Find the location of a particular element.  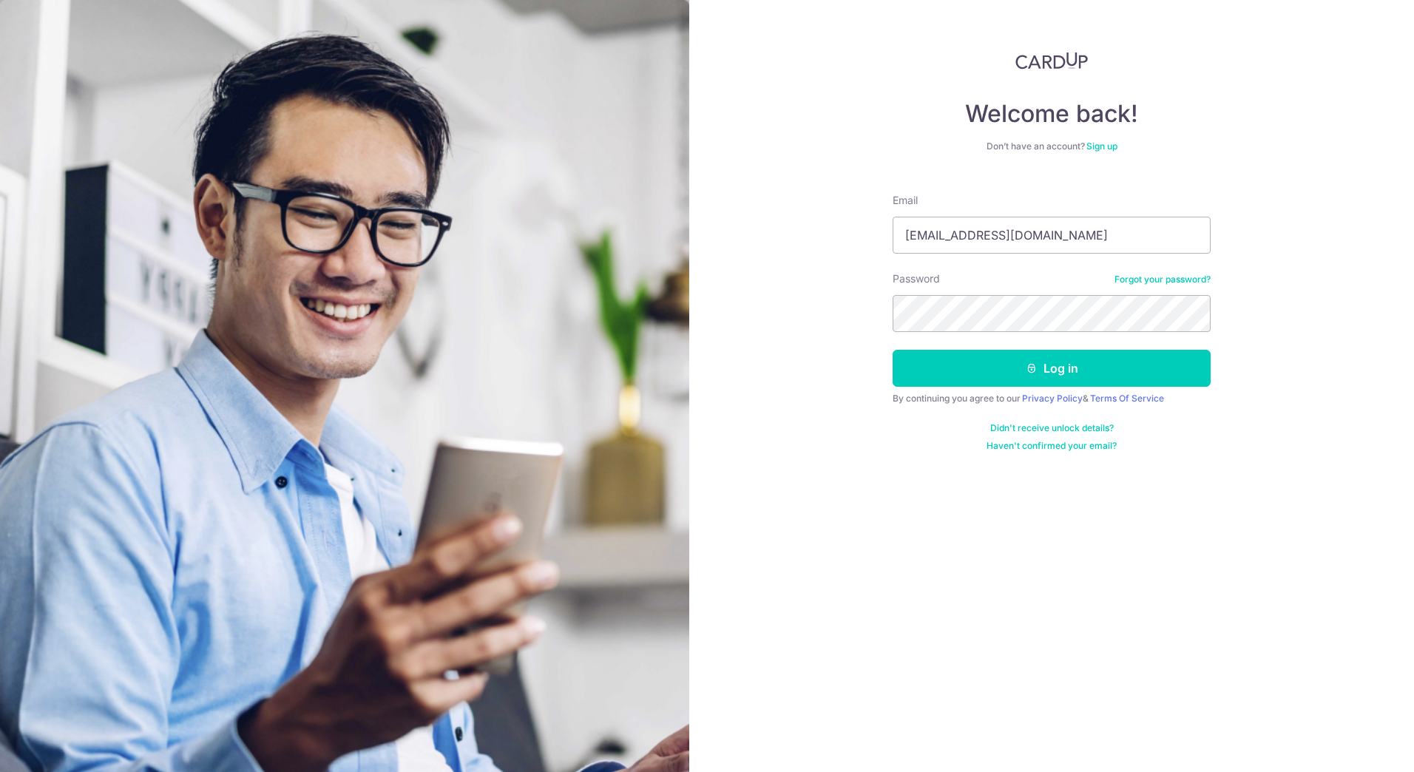

label: Email is located at coordinates (905, 200).